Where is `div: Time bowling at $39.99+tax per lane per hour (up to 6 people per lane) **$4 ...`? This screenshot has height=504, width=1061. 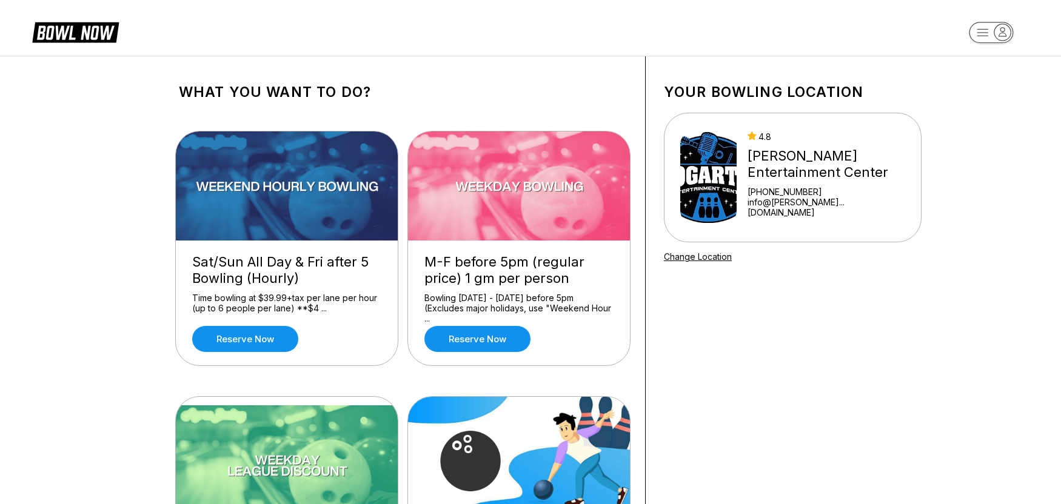 div: Time bowling at $39.99+tax per lane per hour (up to 6 people per lane) **$4 ... is located at coordinates (287, 303).